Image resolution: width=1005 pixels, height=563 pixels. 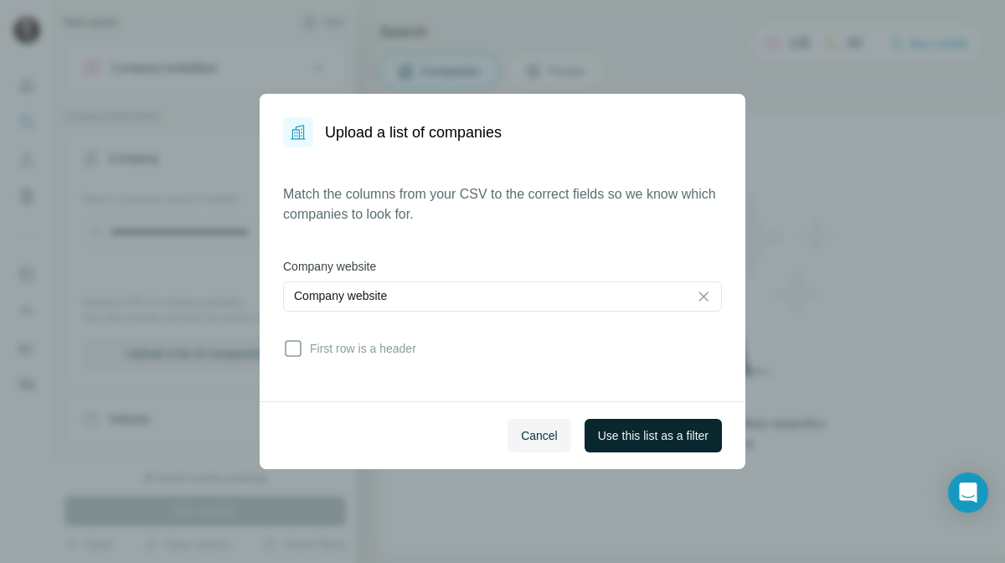 I want to click on label: Company website, so click(x=502, y=266).